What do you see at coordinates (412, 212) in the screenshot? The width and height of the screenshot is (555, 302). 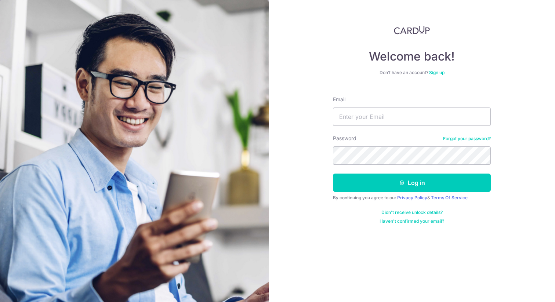 I see `a: Didn't receive unlock details?` at bounding box center [412, 212].